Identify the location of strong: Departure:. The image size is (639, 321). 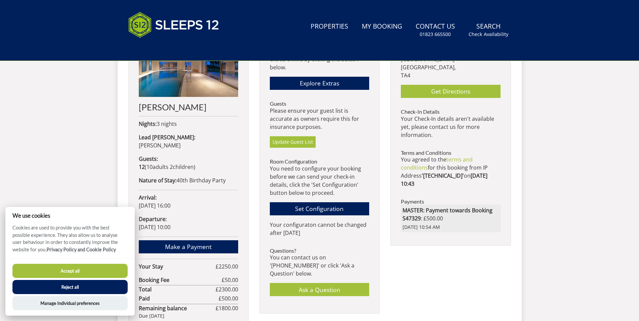
(153, 219).